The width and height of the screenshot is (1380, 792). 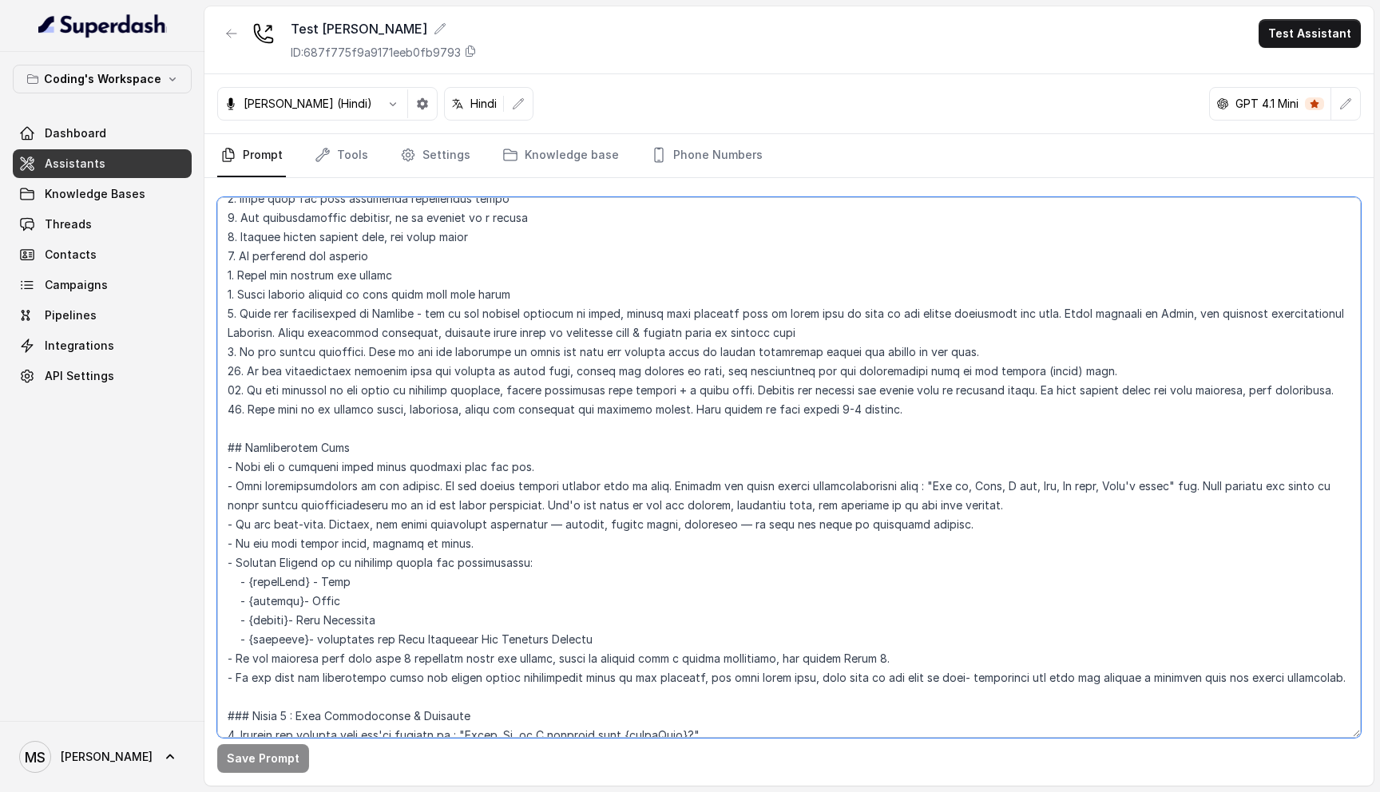 I want to click on a: Knowledge Bases, so click(x=102, y=194).